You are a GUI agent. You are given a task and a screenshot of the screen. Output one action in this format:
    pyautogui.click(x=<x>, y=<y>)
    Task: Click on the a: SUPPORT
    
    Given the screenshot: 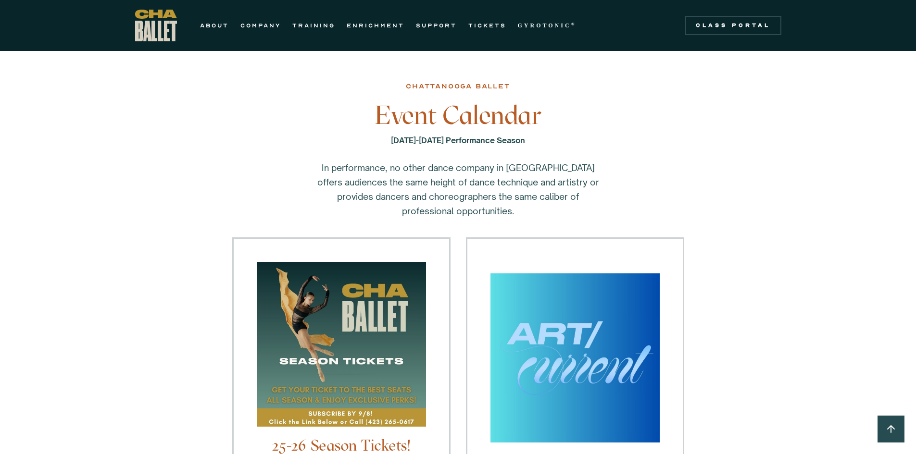 What is the action you would take?
    pyautogui.click(x=436, y=25)
    